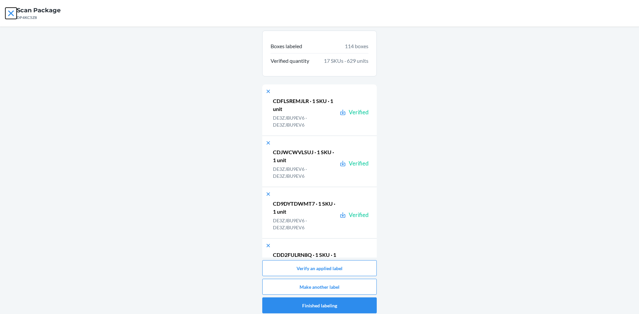 Image resolution: width=639 pixels, height=314 pixels. I want to click on button: Make another label, so click(319, 287).